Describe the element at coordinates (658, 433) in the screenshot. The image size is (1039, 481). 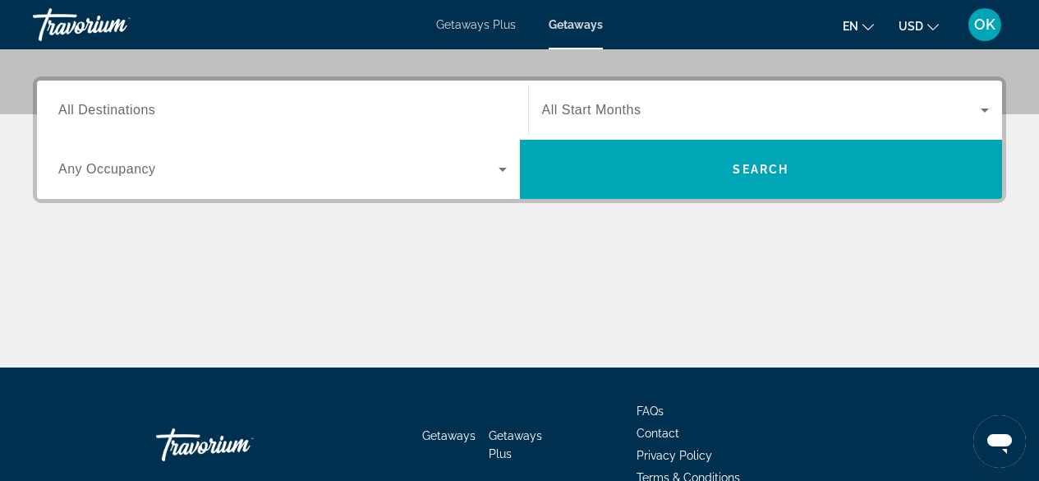
I see `a: Contact` at that location.